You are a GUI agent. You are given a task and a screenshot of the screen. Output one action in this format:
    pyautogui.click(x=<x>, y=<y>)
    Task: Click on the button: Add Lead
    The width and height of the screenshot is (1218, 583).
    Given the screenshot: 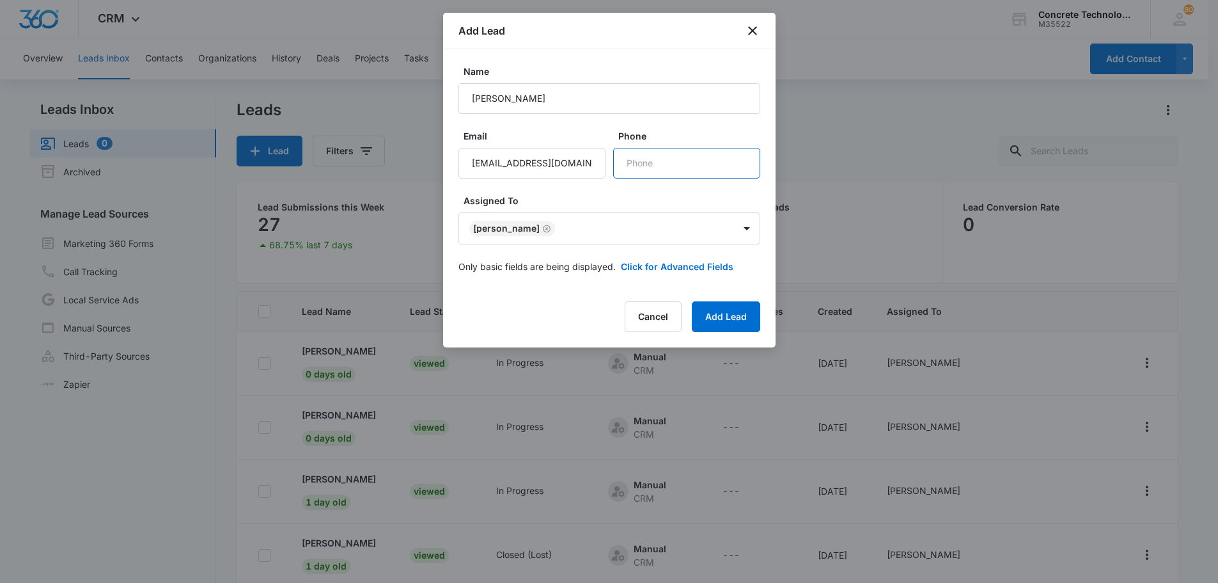 What is the action you would take?
    pyautogui.click(x=726, y=317)
    